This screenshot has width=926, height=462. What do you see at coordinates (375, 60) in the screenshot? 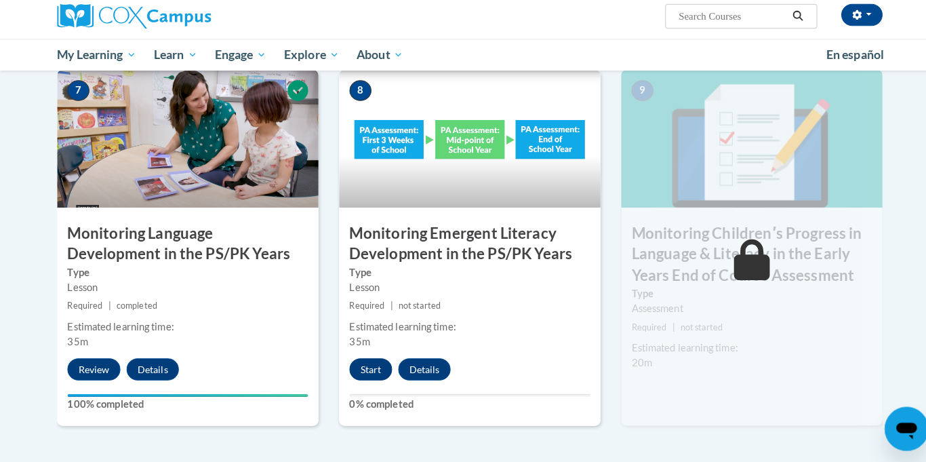
I see `a: About` at bounding box center [375, 60].